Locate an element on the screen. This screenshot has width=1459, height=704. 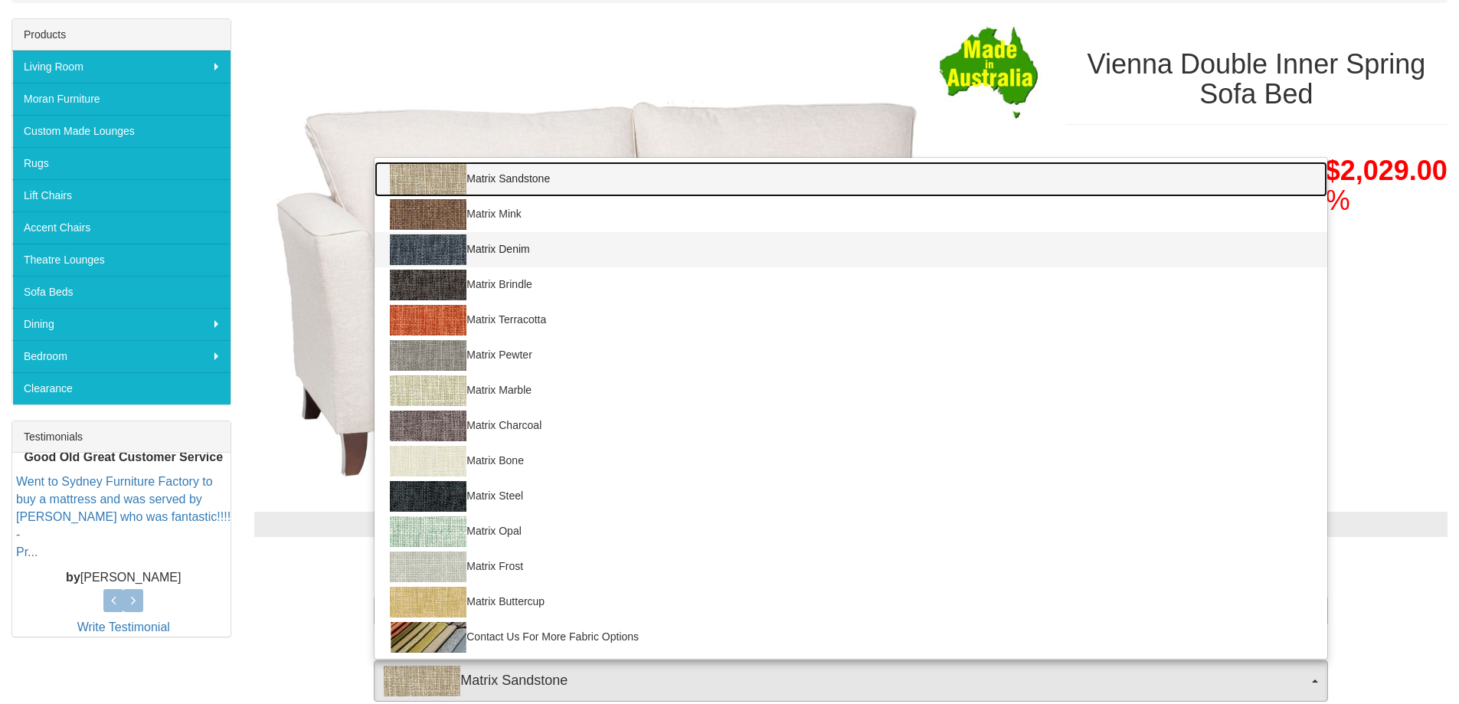
img: Matrix Terracotta is located at coordinates (428, 320).